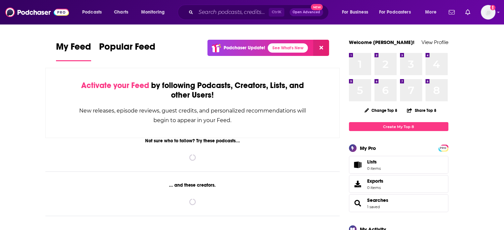 The width and height of the screenshot is (504, 230). Describe the element at coordinates (121, 12) in the screenshot. I see `span: Charts` at that location.